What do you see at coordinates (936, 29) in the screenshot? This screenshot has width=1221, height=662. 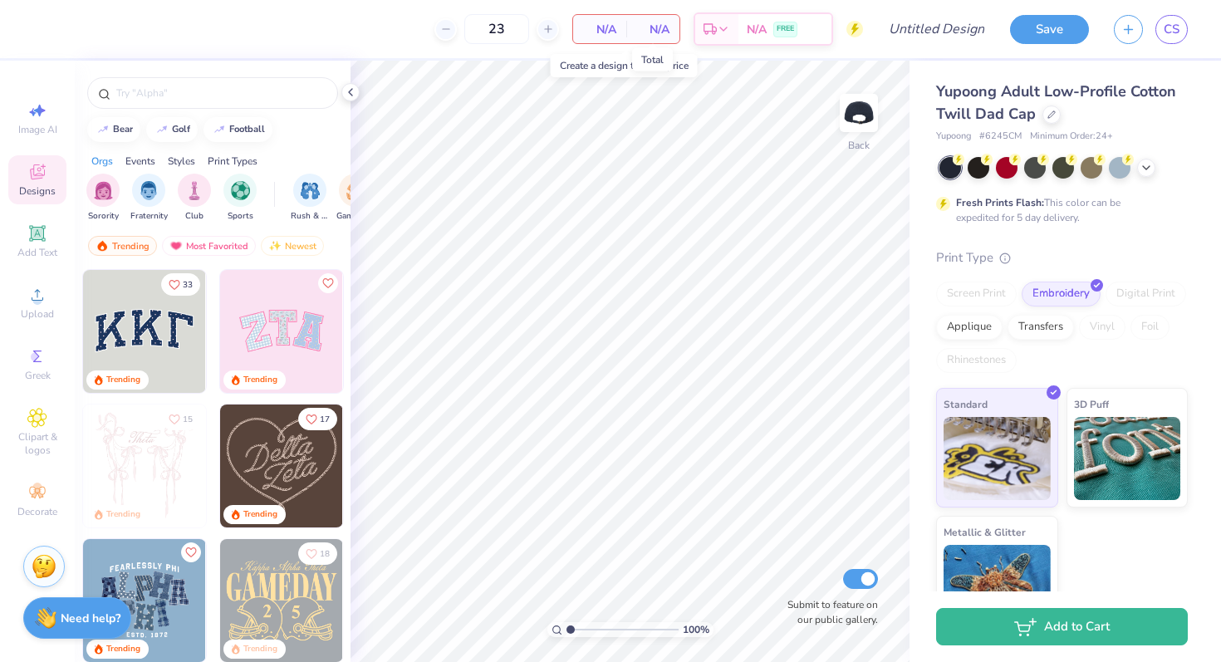 I see `input: Untitled Design` at bounding box center [936, 29].